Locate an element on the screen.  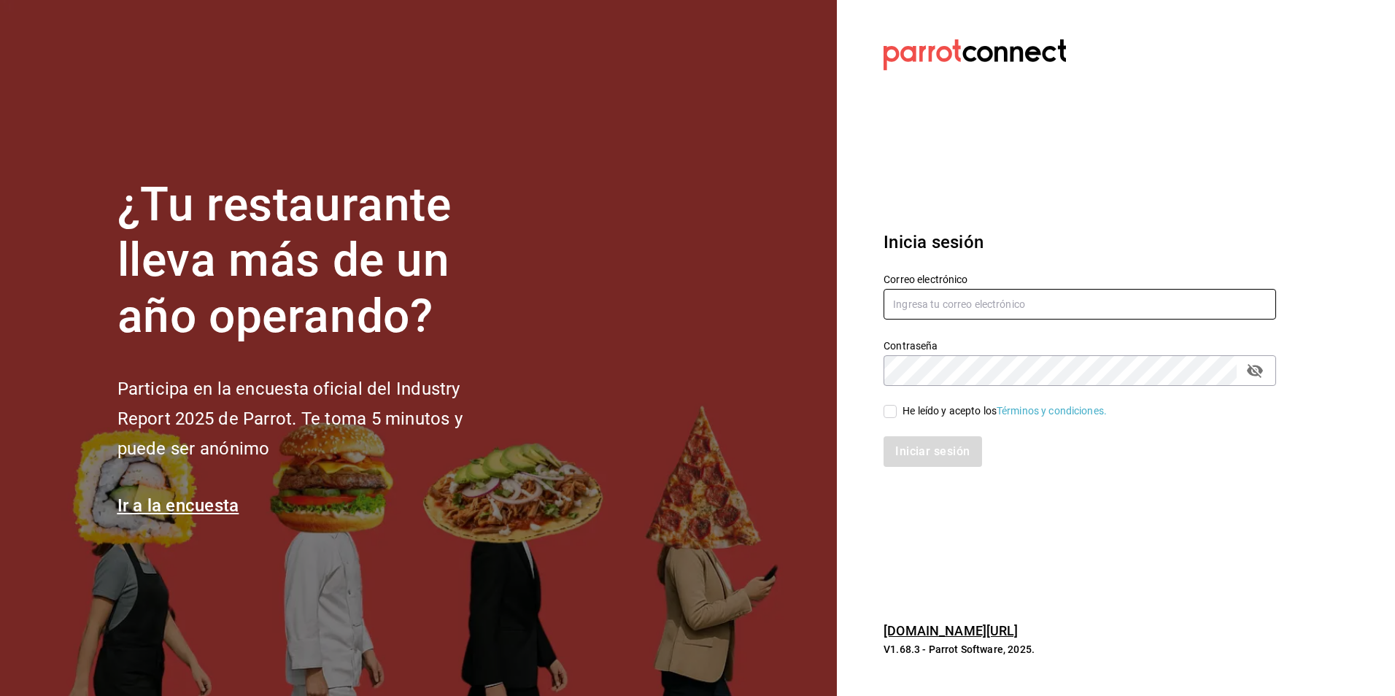
h2: Participa en la encuesta oficial del Industry Report 2025 de Parrot. Te toma 5 minutos y puede se... is located at coordinates (315, 419).